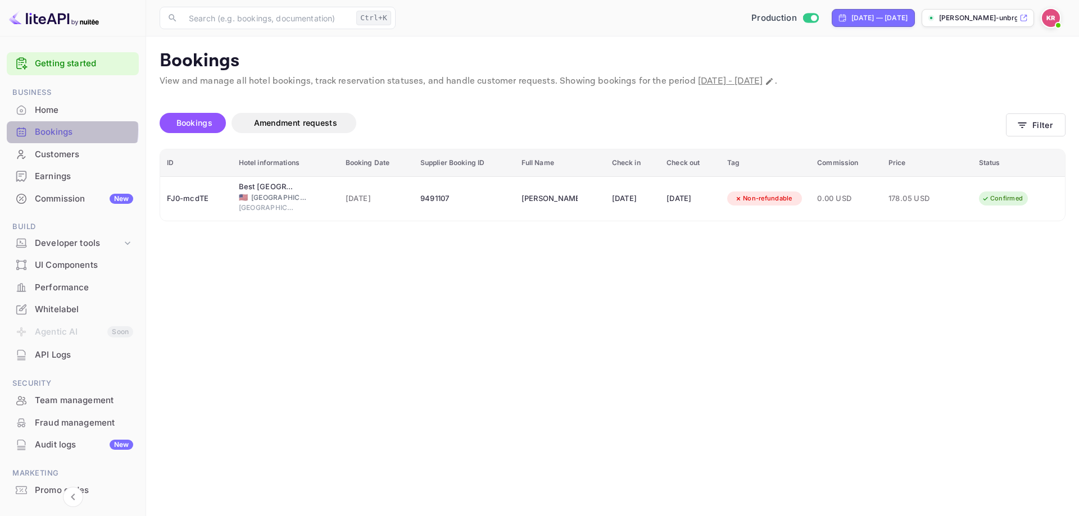  I want to click on p: View and manage all hotel bookings, track reservation statuses, and handle customer requests. Sho..., so click(612, 81).